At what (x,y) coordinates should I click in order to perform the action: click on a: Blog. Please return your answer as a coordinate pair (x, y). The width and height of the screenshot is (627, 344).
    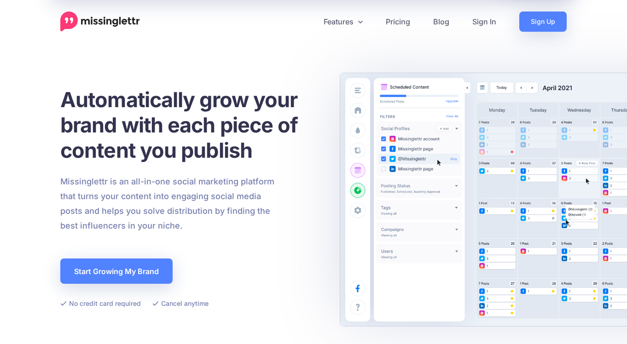
    Looking at the image, I should click on (441, 22).